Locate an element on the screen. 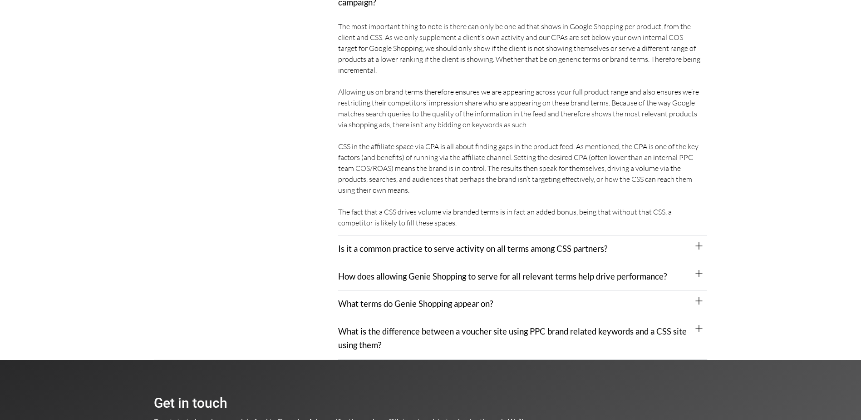 This screenshot has width=861, height=420. a: What terms do Genie Shopping appear on? is located at coordinates (416, 303).